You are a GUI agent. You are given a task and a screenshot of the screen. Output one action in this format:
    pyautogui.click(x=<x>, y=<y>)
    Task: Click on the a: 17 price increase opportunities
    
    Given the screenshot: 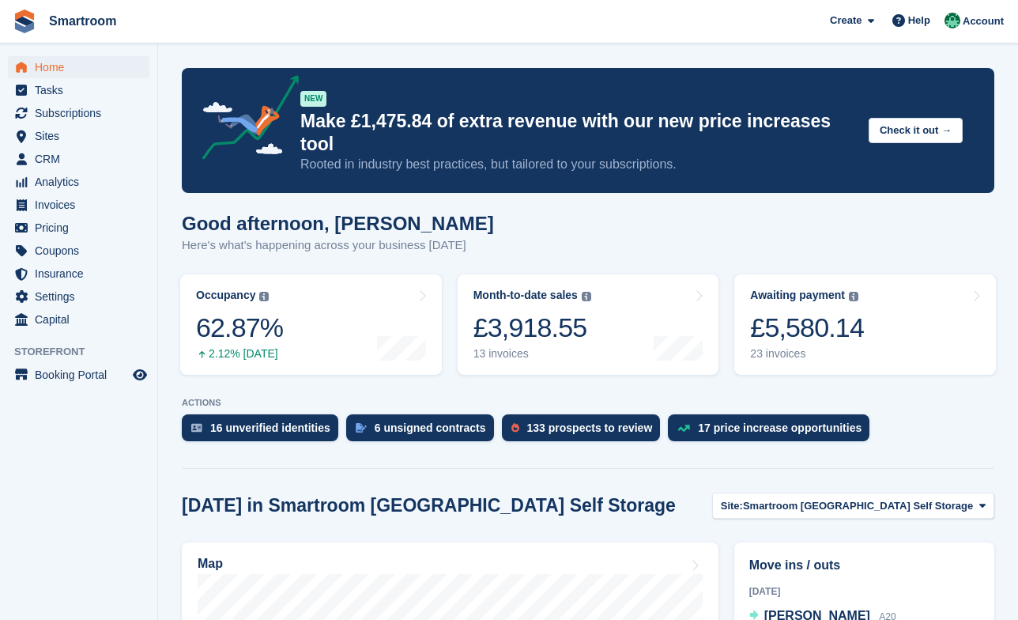 What is the action you would take?
    pyautogui.click(x=772, y=432)
    